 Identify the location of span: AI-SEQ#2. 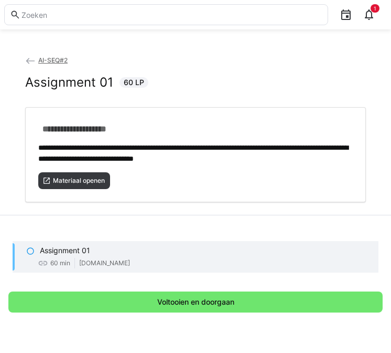
(53, 60).